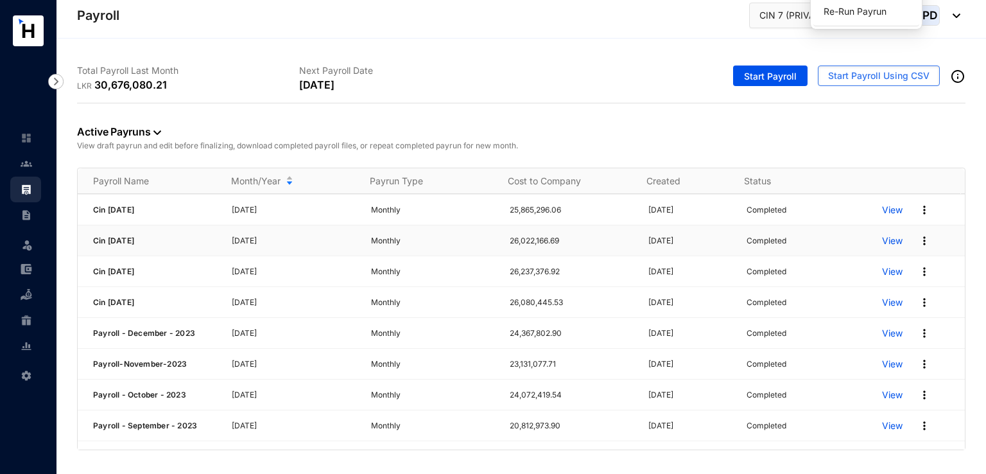 The height and width of the screenshot is (474, 986). Describe the element at coordinates (145, 425) in the screenshot. I see `span: Payroll - September - 2023` at that location.